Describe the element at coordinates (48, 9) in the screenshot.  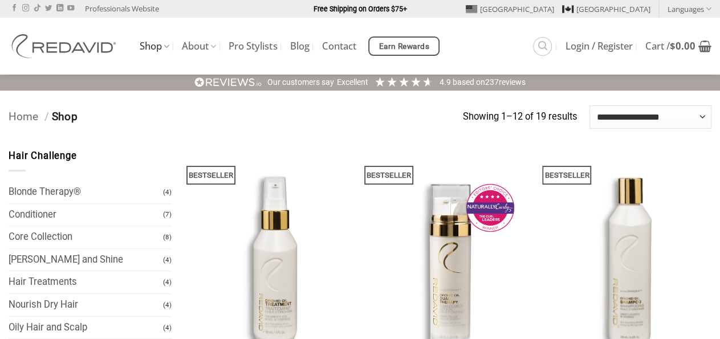
I see `a: Follow on Twitter` at that location.